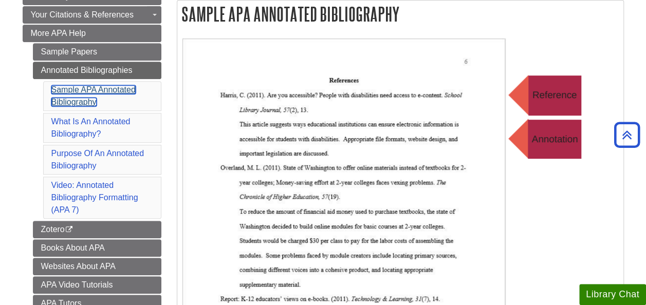 The height and width of the screenshot is (305, 646). What do you see at coordinates (58, 33) in the screenshot?
I see `span: More APA Help` at bounding box center [58, 33].